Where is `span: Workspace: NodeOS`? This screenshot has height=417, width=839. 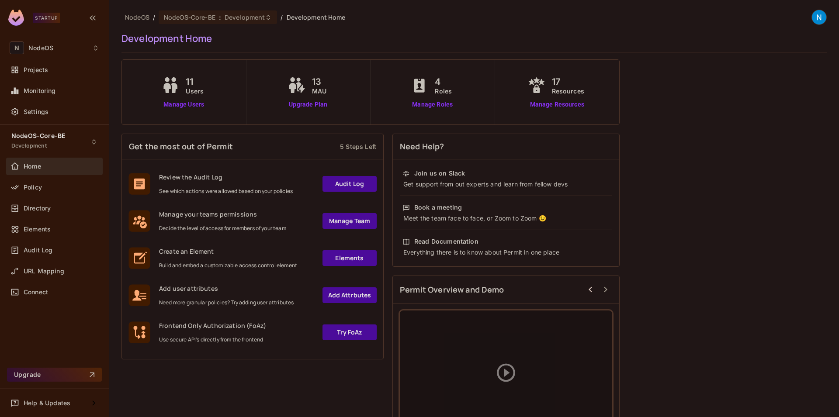 span: Workspace: NodeOS is located at coordinates (41, 48).